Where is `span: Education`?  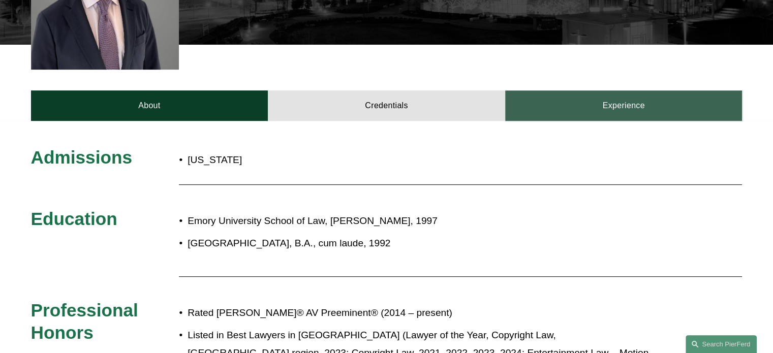
span: Education is located at coordinates (74, 219).